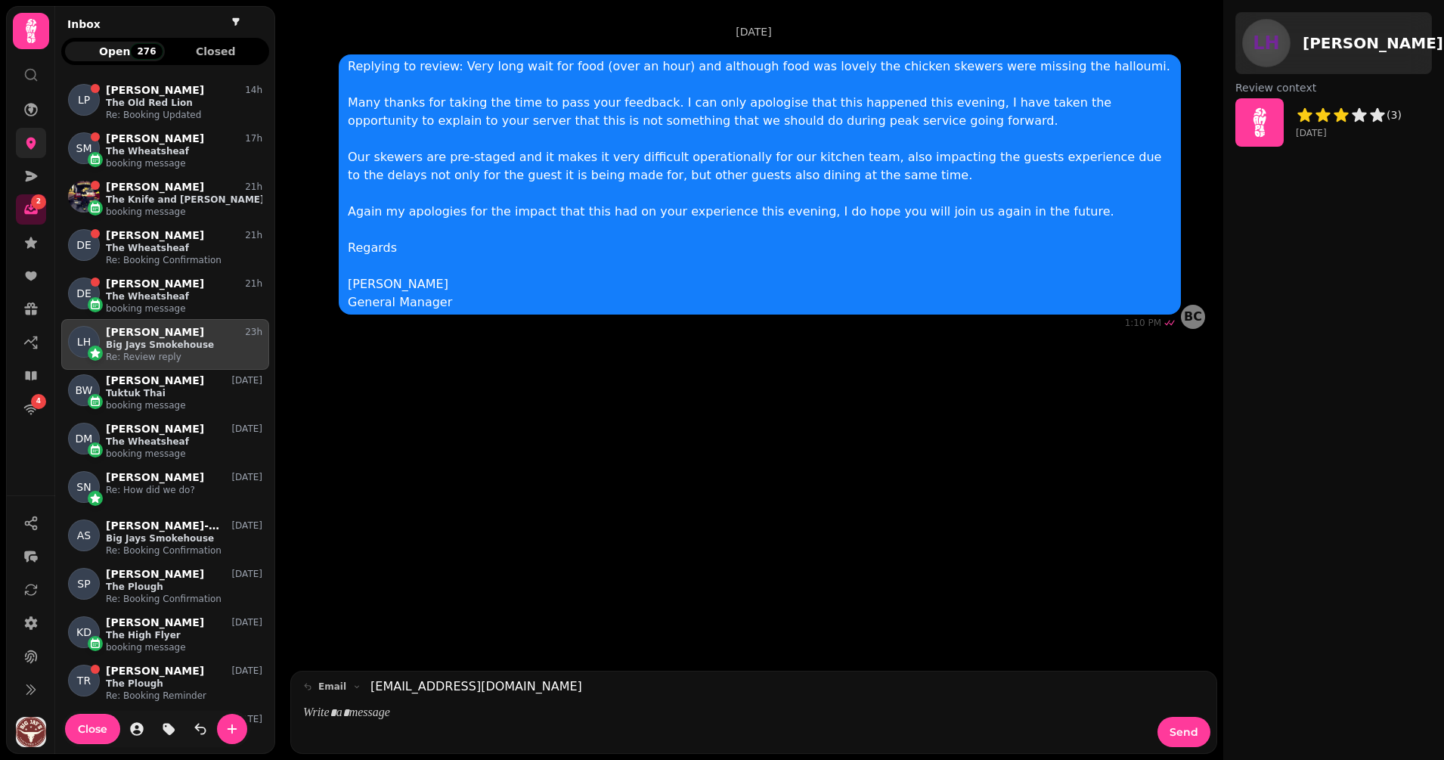 The height and width of the screenshot is (760, 1444). What do you see at coordinates (184, 695) in the screenshot?
I see `p: Re: Booking Reminder` at bounding box center [184, 695].